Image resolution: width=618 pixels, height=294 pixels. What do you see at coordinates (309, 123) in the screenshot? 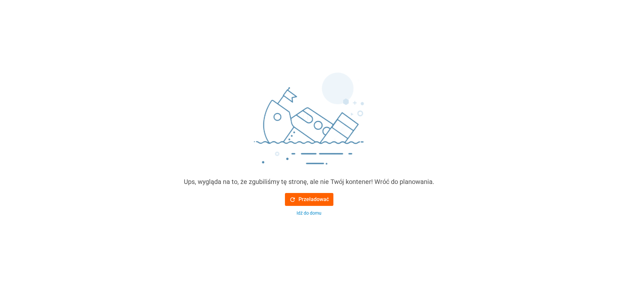
I see `img: sinking_ship.png` at bounding box center [309, 123].